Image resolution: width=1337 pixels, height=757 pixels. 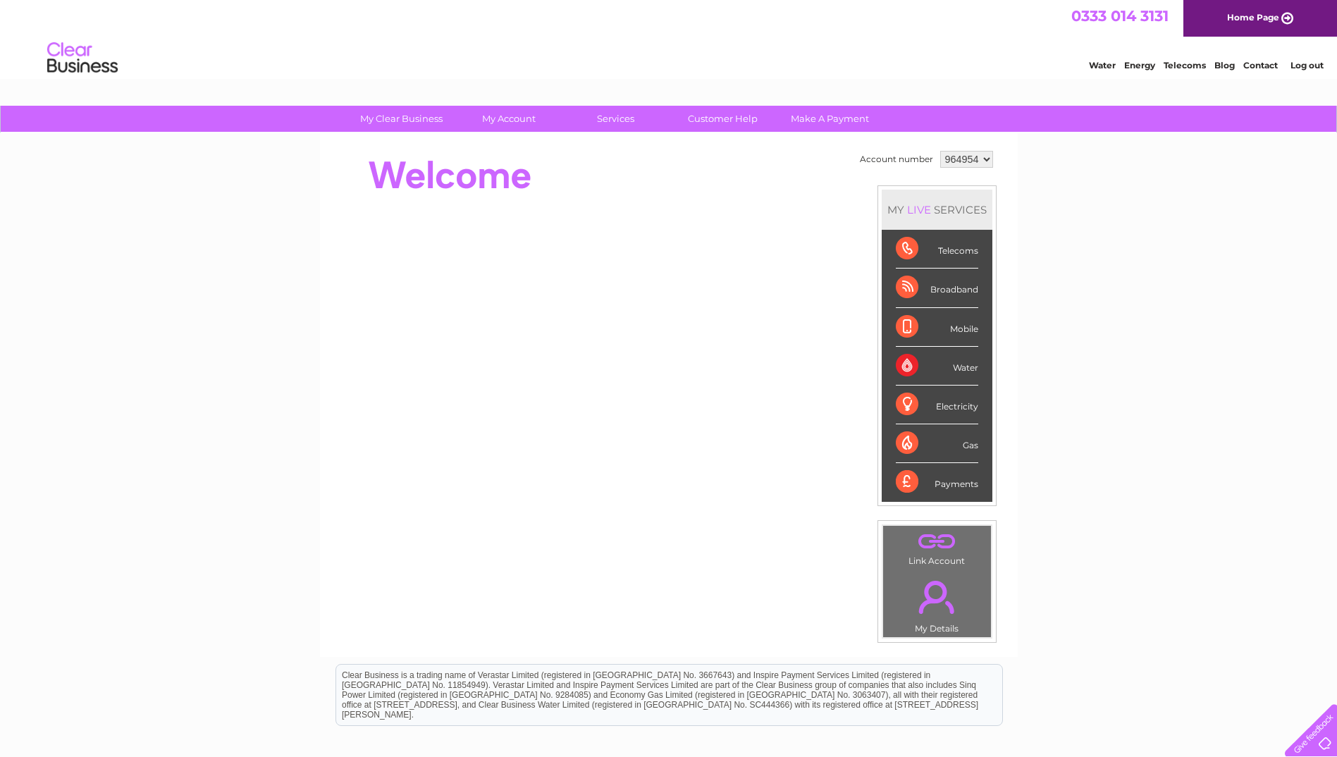 I want to click on div: Water, so click(x=937, y=366).